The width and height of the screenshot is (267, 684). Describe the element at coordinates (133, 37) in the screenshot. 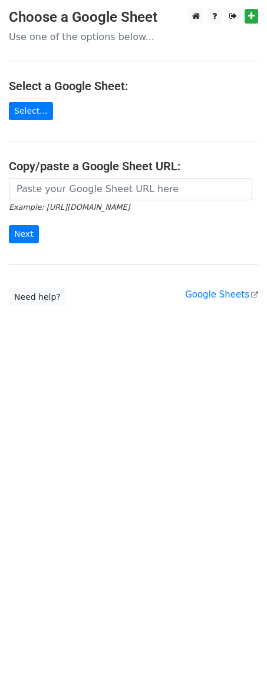

I see `p: Use one of the options below...` at that location.